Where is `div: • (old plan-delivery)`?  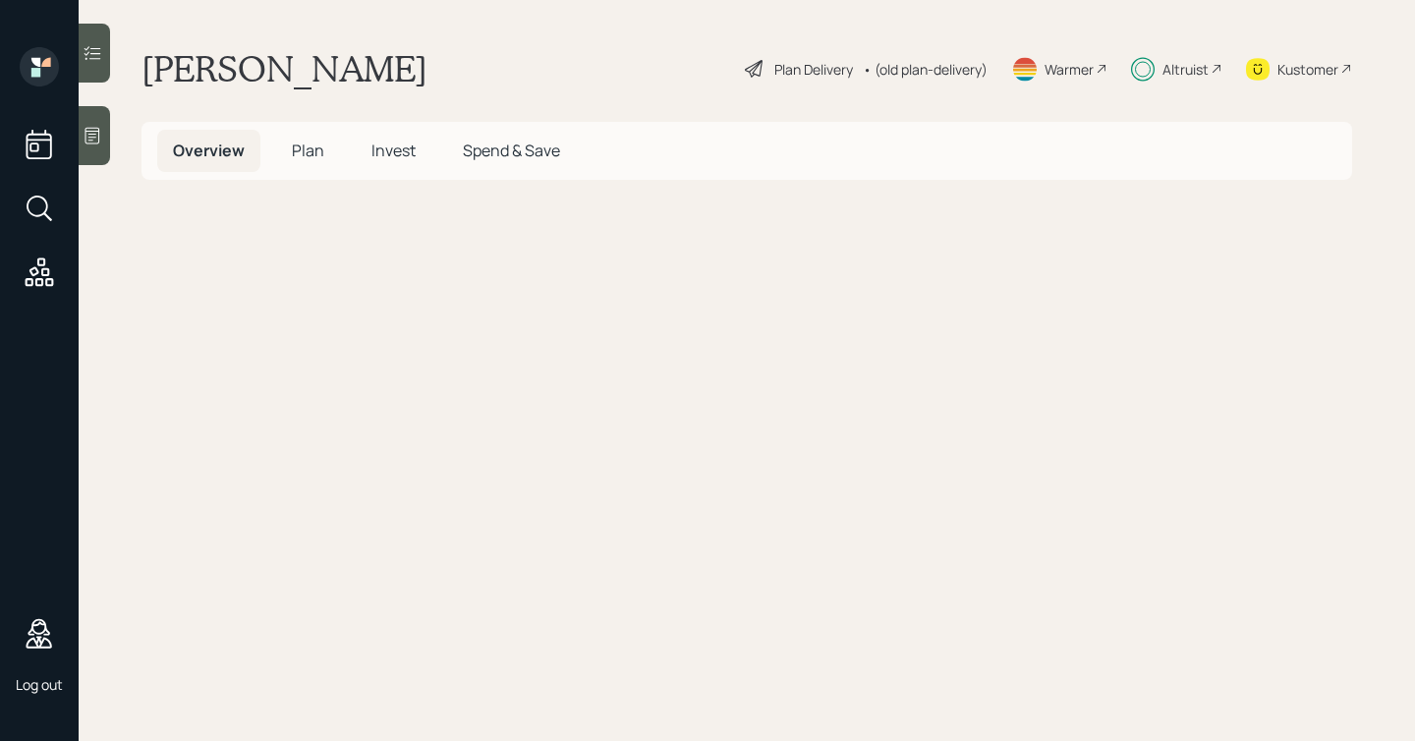 div: • (old plan-delivery) is located at coordinates (925, 69).